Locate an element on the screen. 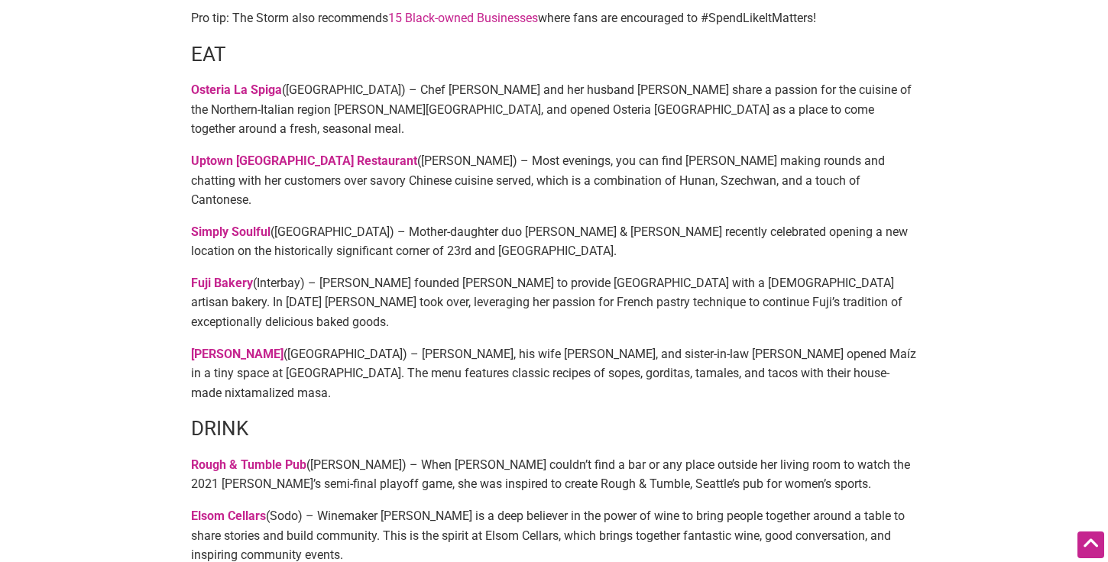 The height and width of the screenshot is (562, 1108). strong: Fuji Bakery is located at coordinates (222, 283).